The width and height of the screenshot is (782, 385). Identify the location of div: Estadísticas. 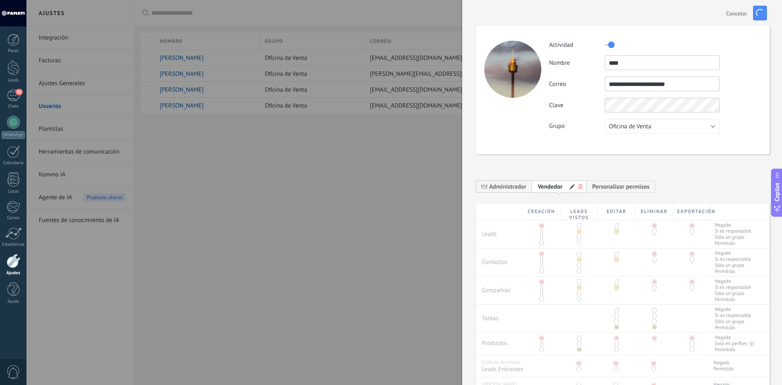
(13, 244).